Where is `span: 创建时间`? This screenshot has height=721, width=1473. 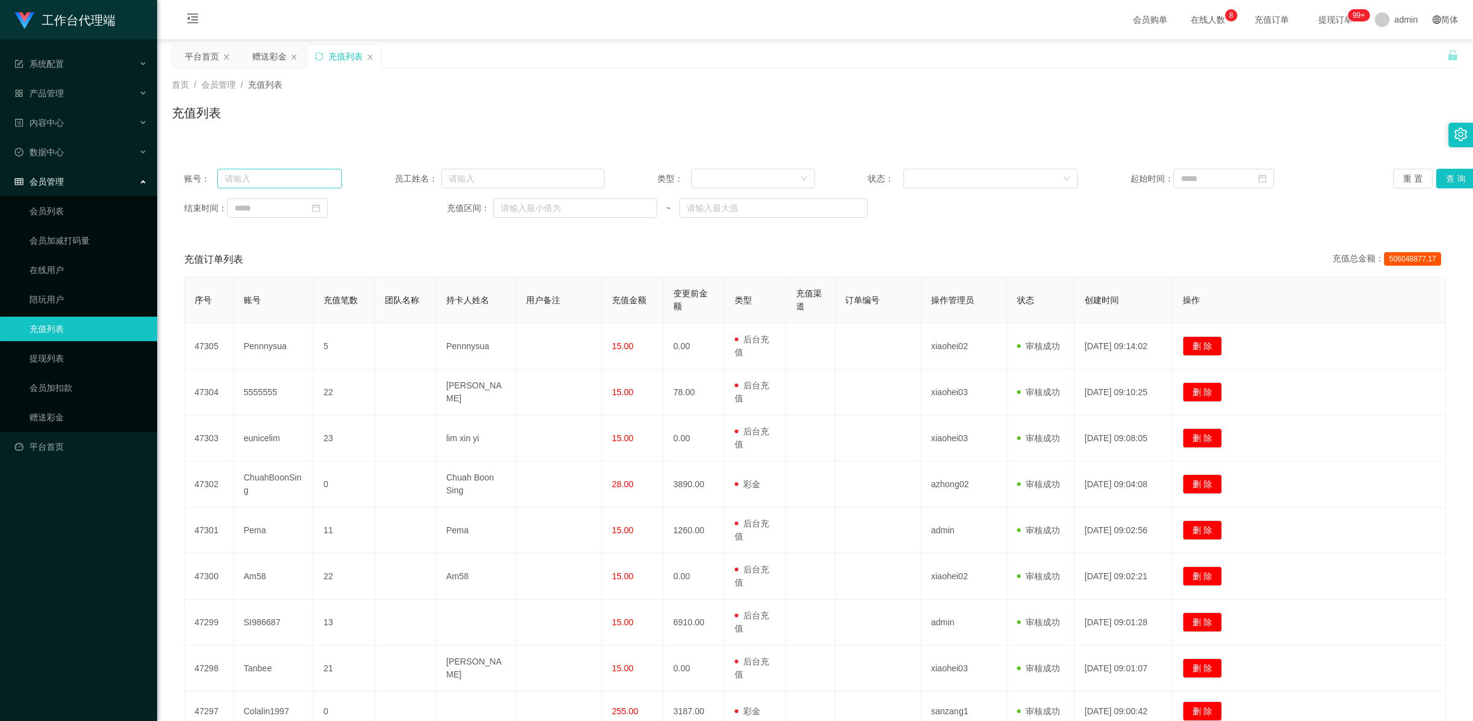
span: 创建时间 is located at coordinates (1102, 300).